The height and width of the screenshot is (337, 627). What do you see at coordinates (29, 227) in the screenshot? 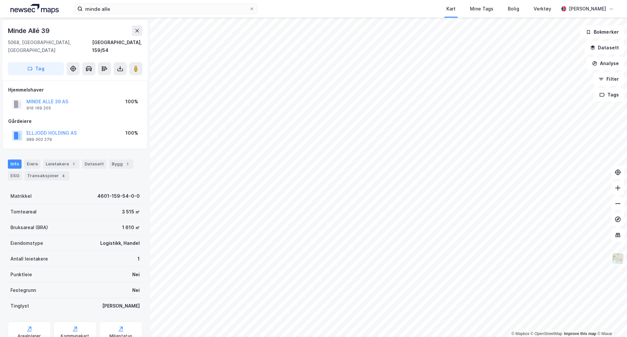
I see `div: Bruksareal (BRA)` at bounding box center [29, 227].